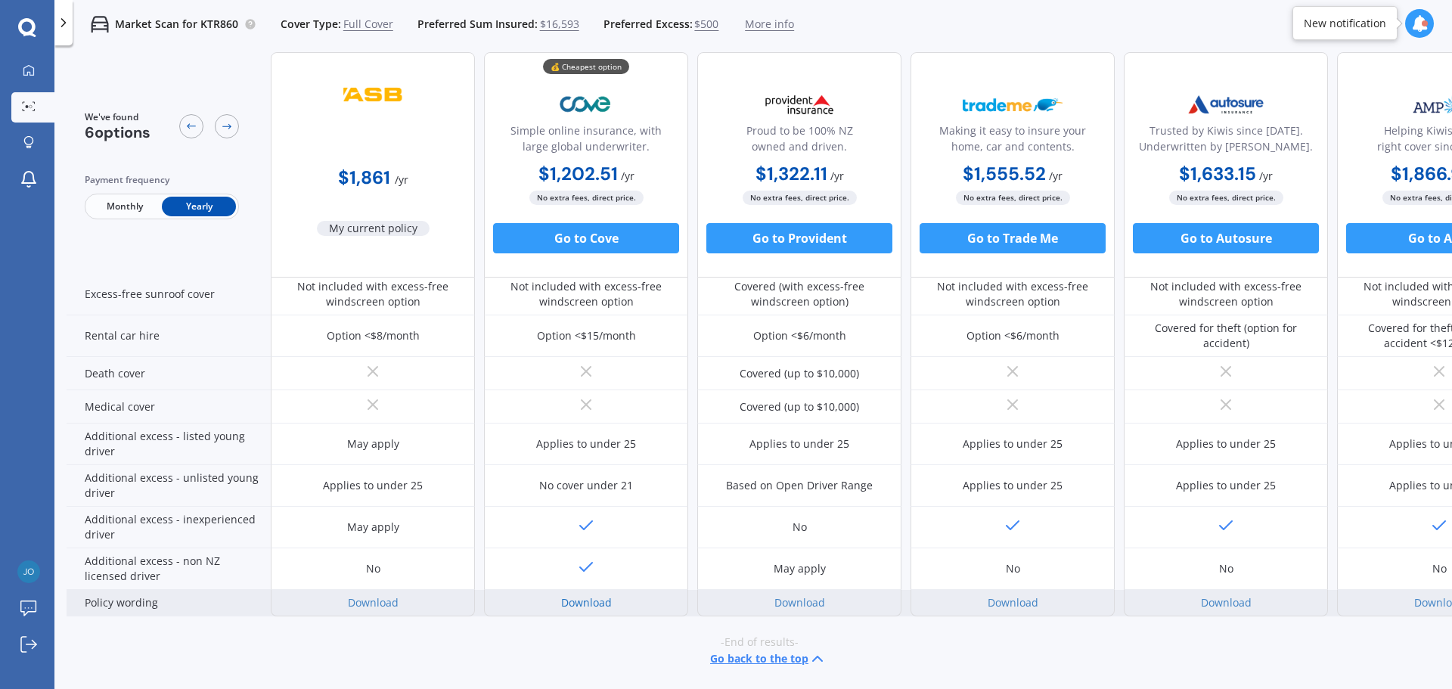 The image size is (1452, 689). Describe the element at coordinates (199, 207) in the screenshot. I see `span: Yearly` at that location.